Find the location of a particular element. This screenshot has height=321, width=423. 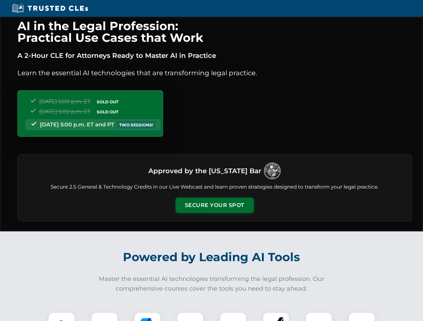

img: Logo is located at coordinates (272, 171).